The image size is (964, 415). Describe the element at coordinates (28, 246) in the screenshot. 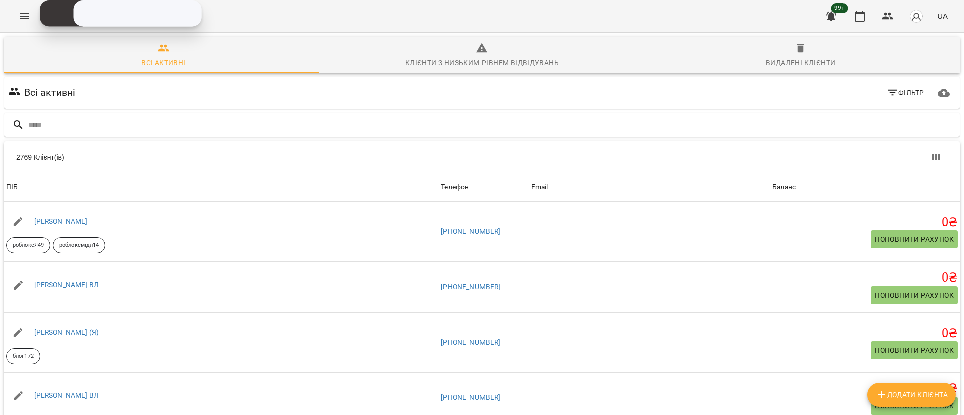

I see `div: роблоксЯ49` at that location.